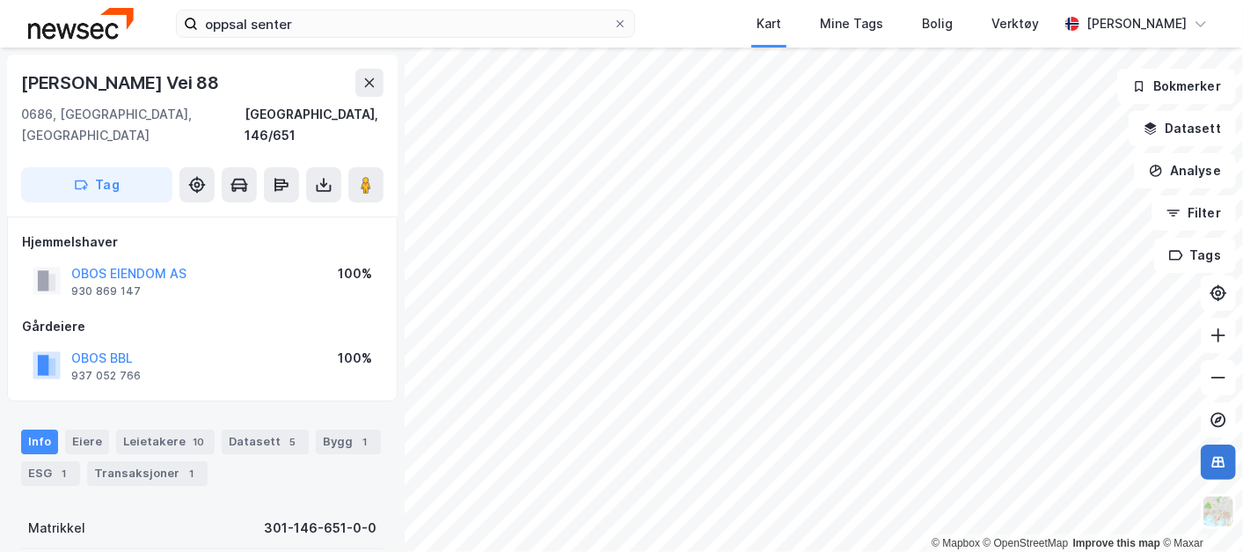 This screenshot has width=1243, height=552. What do you see at coordinates (1176, 86) in the screenshot?
I see `button: Bokmerker` at bounding box center [1176, 86].